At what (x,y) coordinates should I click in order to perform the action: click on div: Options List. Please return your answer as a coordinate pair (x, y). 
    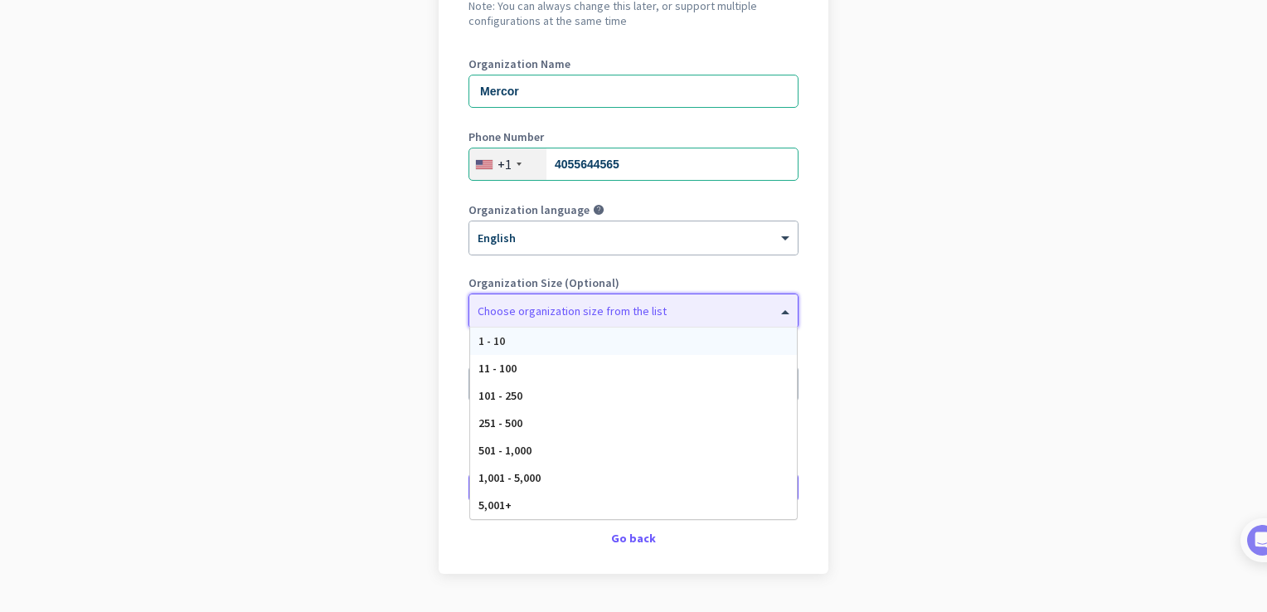
    Looking at the image, I should click on (634, 423).